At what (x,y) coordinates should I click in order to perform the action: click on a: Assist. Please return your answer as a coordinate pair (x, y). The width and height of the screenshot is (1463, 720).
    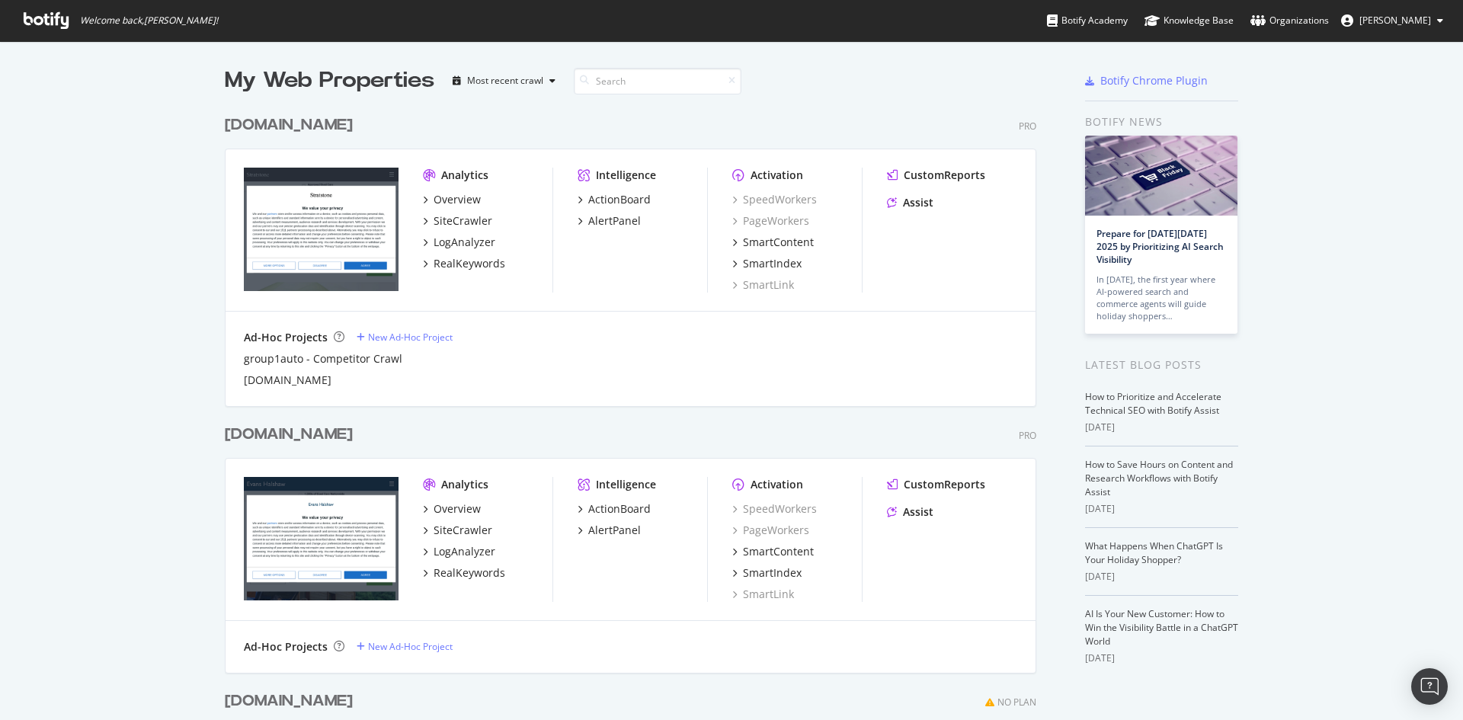
    Looking at the image, I should click on (910, 203).